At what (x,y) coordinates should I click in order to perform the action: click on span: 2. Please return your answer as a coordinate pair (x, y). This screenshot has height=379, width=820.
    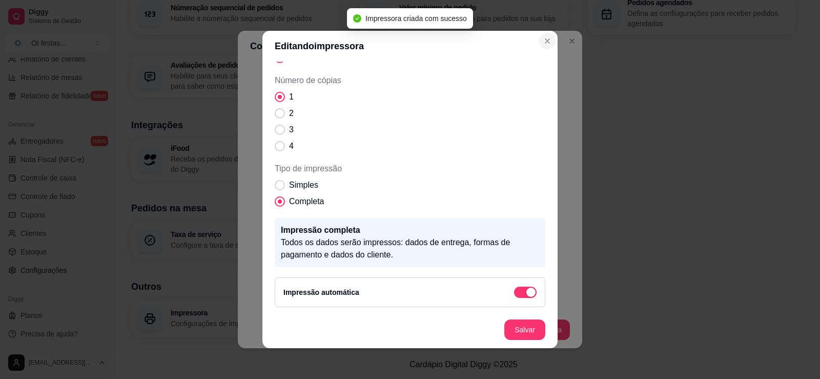
    Looking at the image, I should click on (291, 113).